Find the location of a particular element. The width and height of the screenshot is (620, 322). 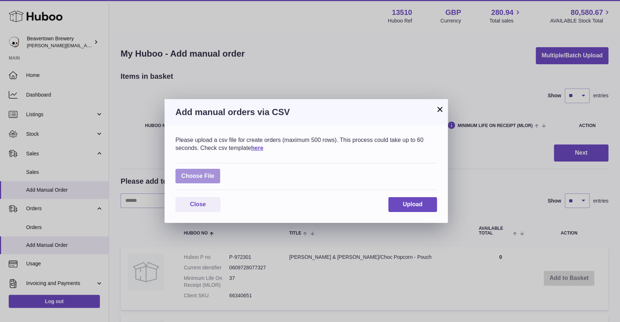

h3: Add manual orders via CSV is located at coordinates (306, 112).